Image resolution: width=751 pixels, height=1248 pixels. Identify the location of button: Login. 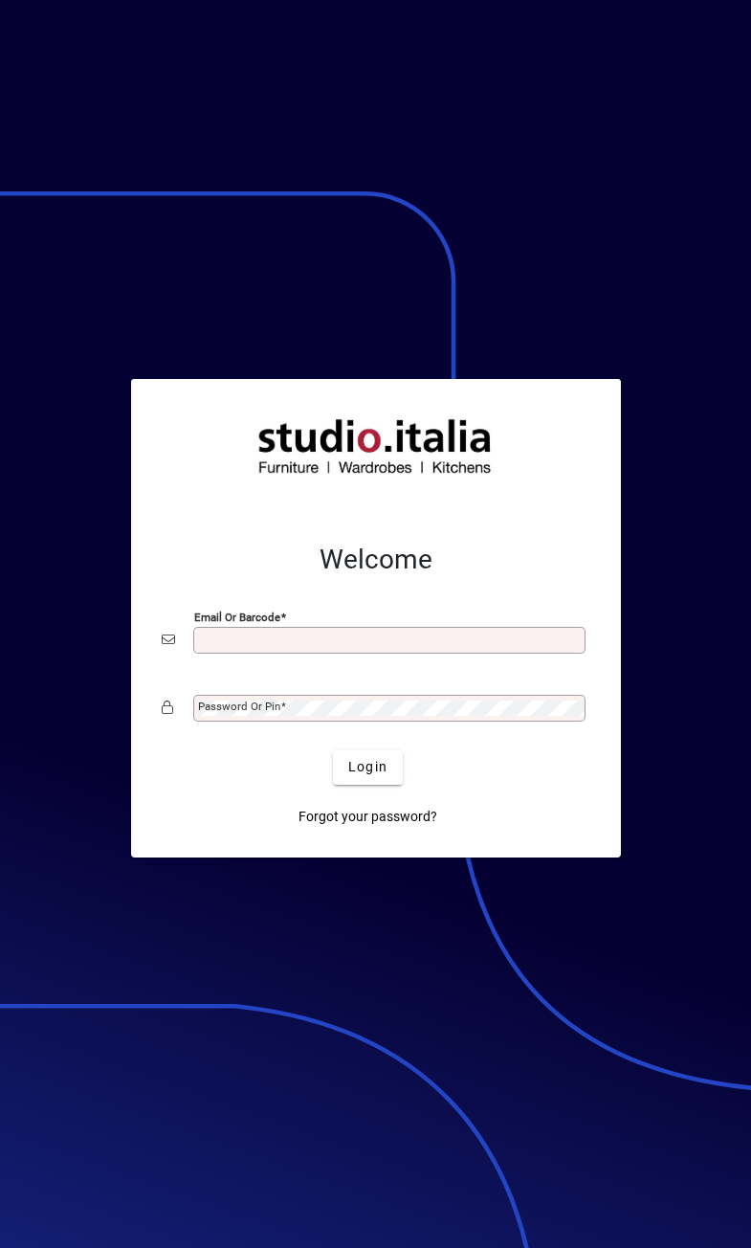
(368, 768).